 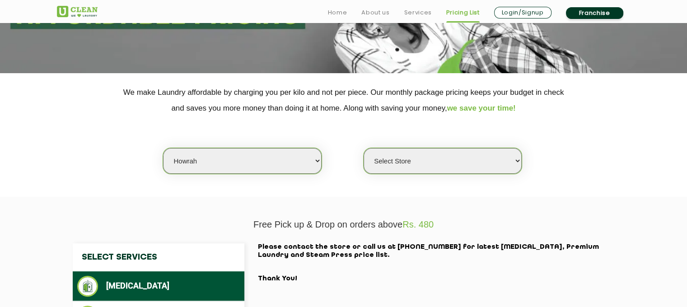 What do you see at coordinates (595, 13) in the screenshot?
I see `a: Franchise` at bounding box center [595, 13].